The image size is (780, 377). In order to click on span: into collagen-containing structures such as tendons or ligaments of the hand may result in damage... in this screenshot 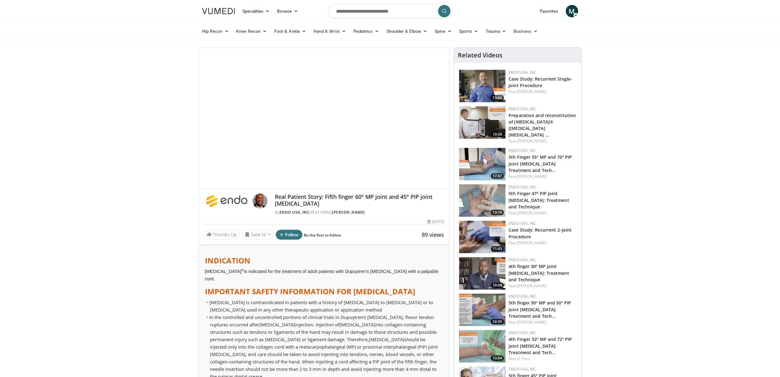, I will do `click(323, 332)`.